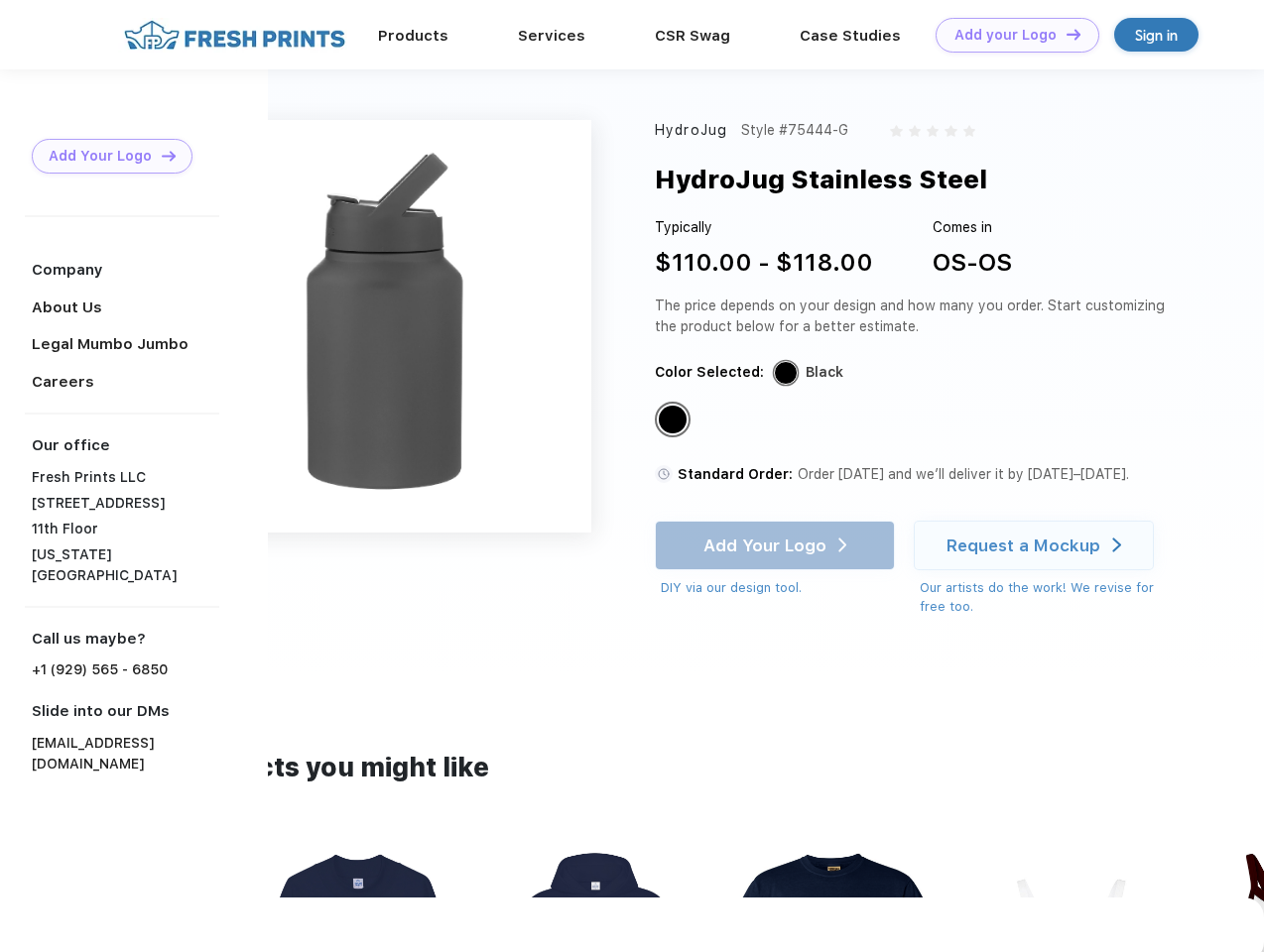  I want to click on div: OS-OS, so click(972, 263).